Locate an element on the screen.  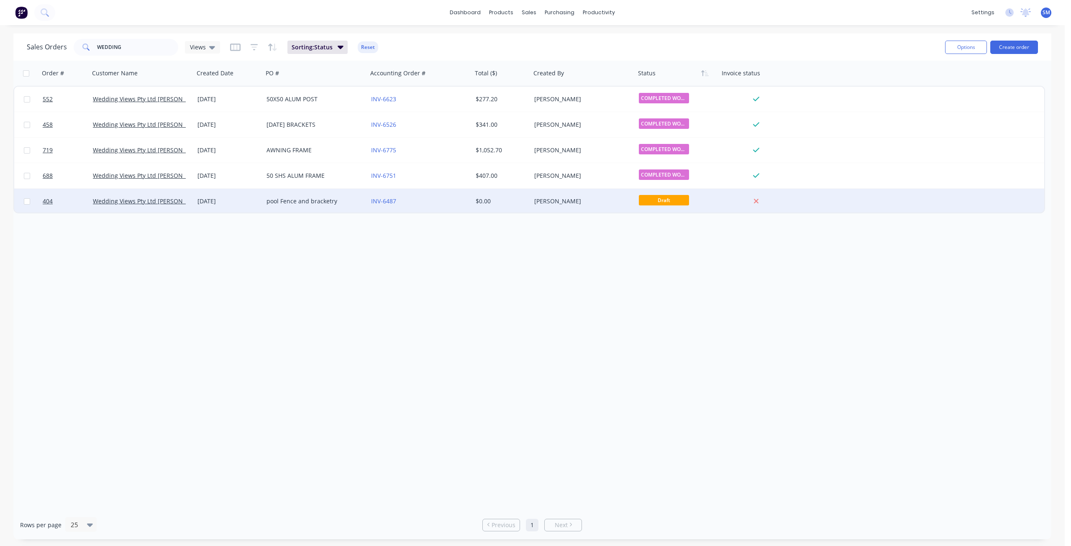
div: Created Date is located at coordinates (215, 73).